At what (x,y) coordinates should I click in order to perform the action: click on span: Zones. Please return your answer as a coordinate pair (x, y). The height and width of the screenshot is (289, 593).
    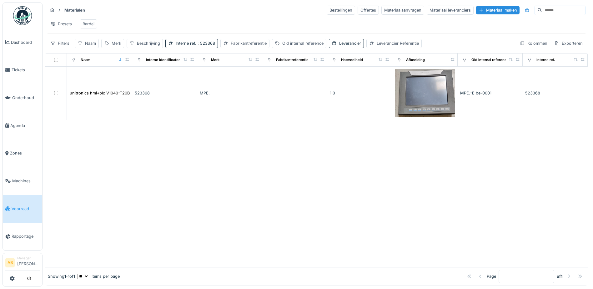
    Looking at the image, I should click on (25, 153).